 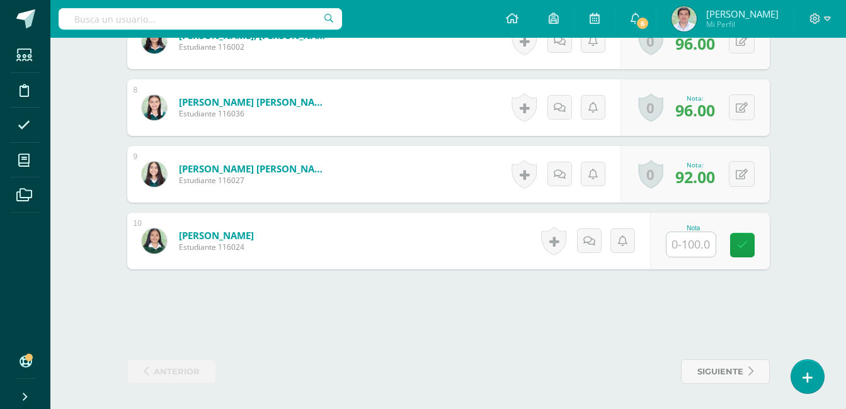 I want to click on img: b10d14ec040a32e6b6549447acb4e67d.png, so click(x=684, y=19).